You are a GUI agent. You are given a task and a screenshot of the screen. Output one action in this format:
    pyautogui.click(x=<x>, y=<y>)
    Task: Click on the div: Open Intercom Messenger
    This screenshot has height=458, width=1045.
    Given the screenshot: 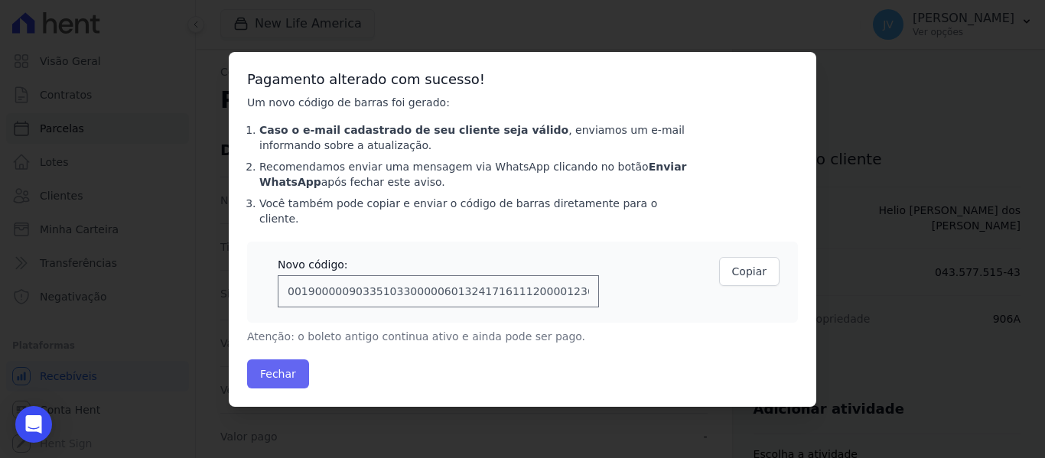 What is the action you would take?
    pyautogui.click(x=34, y=425)
    